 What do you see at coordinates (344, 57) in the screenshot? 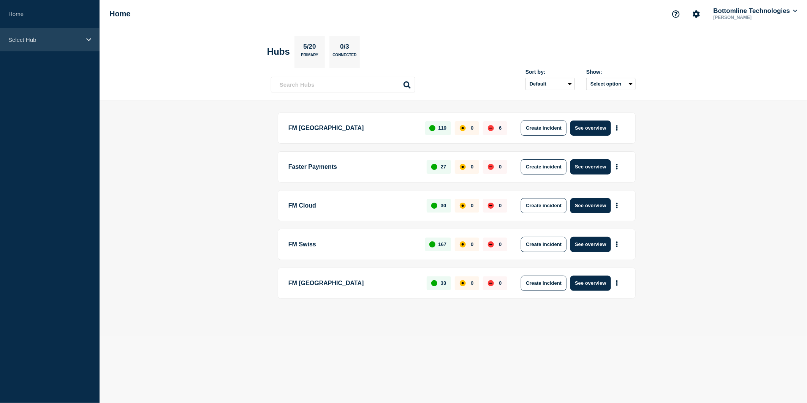
I see `p: Connected` at bounding box center [344, 57].